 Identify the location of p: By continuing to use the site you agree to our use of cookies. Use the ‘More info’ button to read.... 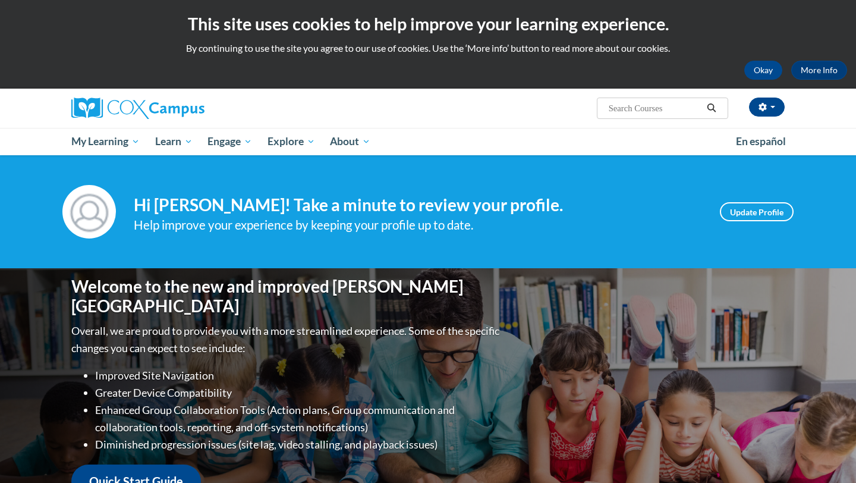
(428, 48).